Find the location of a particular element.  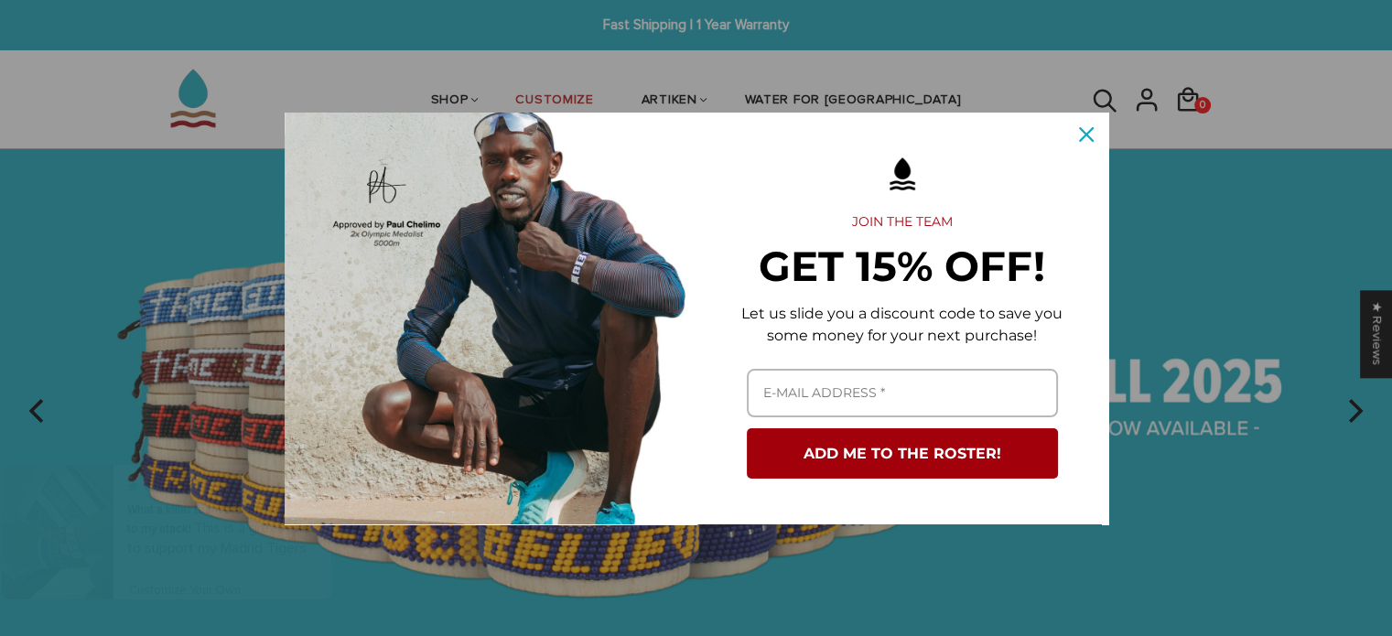

button: Close is located at coordinates (1086, 135).